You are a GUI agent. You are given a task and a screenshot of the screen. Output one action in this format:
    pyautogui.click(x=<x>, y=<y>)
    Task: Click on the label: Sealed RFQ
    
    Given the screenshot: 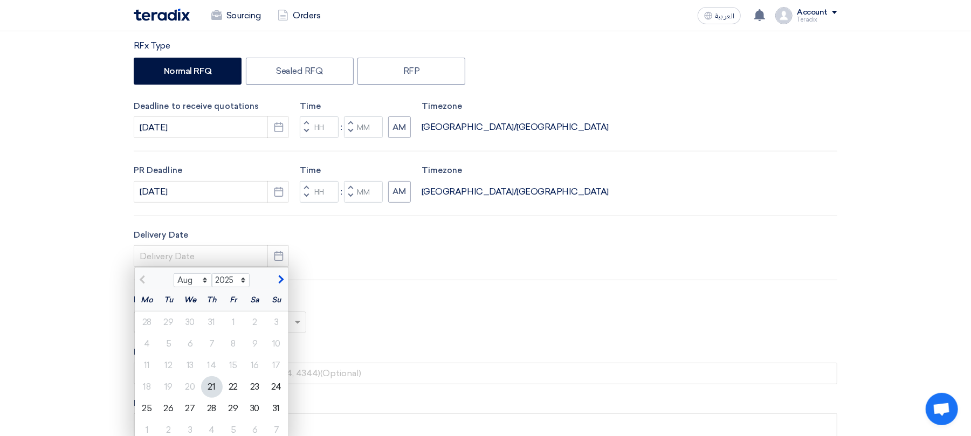 What is the action you would take?
    pyautogui.click(x=300, y=71)
    